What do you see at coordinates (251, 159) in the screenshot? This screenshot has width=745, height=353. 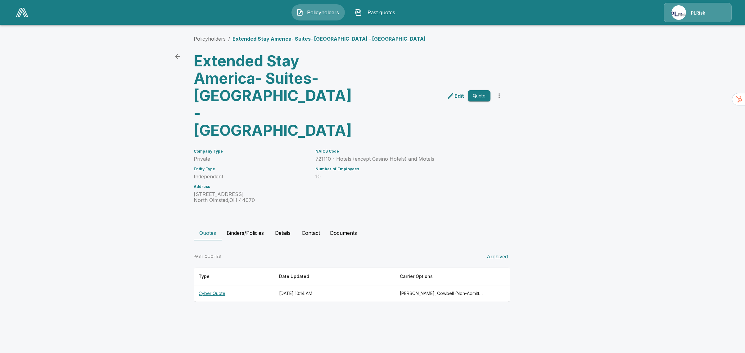 I see `p: Private` at bounding box center [251, 159].